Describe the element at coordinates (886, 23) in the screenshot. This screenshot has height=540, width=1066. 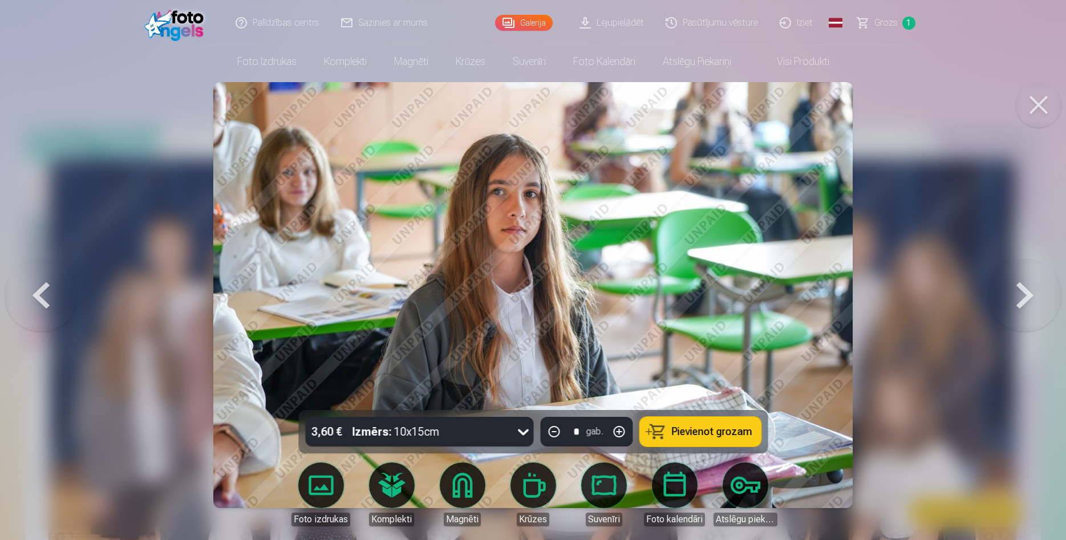
I see `span: Grozs` at that location.